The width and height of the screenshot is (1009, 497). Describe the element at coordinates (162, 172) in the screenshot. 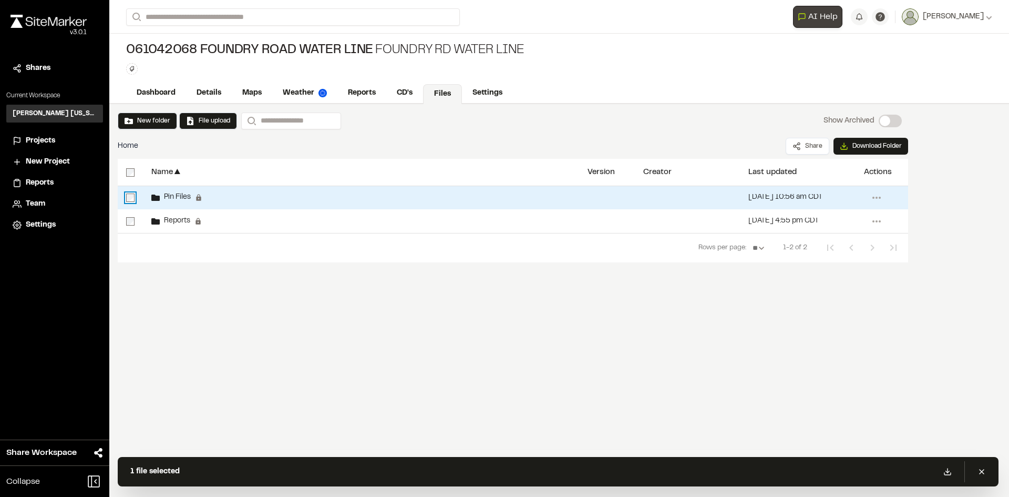

I see `div: Name` at that location.